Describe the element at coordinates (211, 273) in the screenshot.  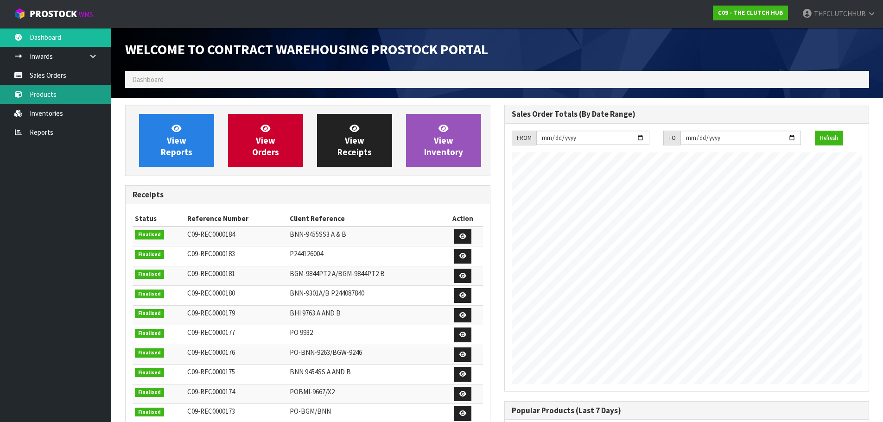
I see `span: C09-REC0000181` at that location.